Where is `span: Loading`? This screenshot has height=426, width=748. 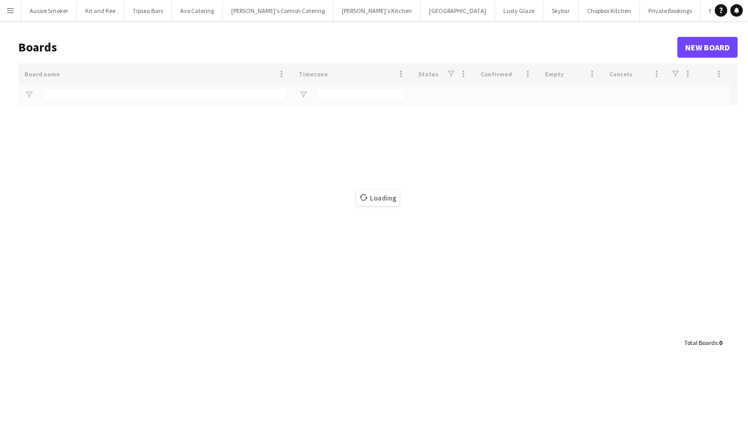
span: Loading is located at coordinates (378, 198).